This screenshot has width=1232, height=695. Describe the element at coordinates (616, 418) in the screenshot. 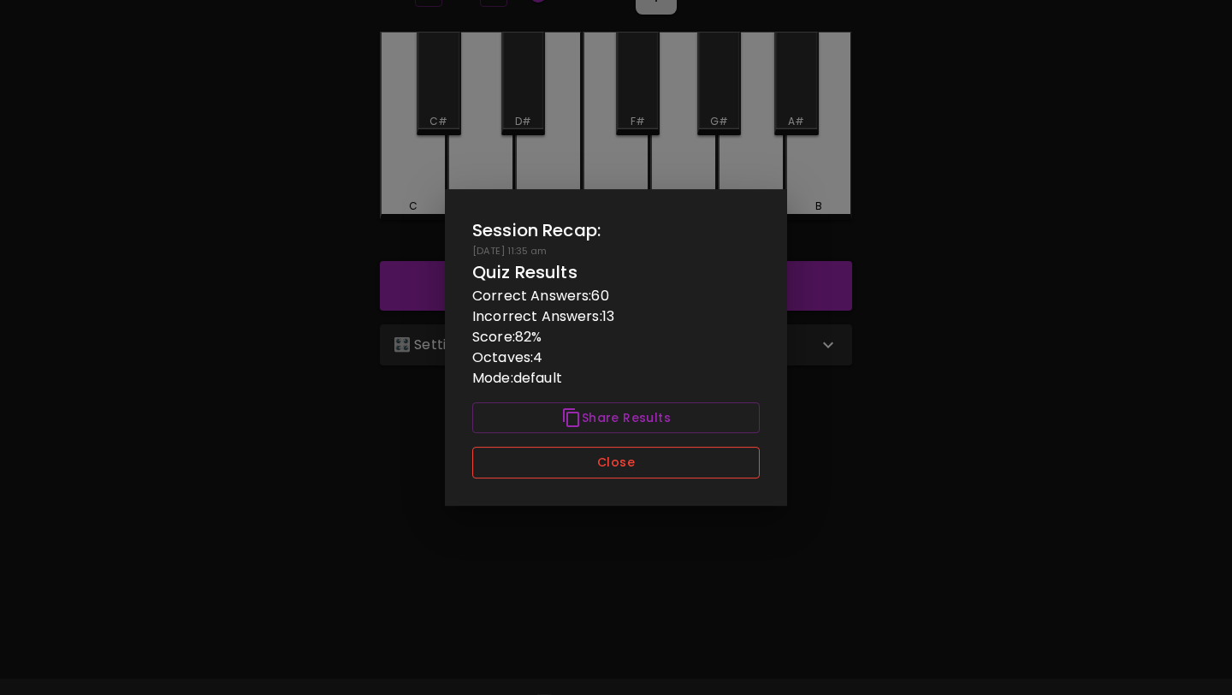

I see `button: Share Results` at that location.